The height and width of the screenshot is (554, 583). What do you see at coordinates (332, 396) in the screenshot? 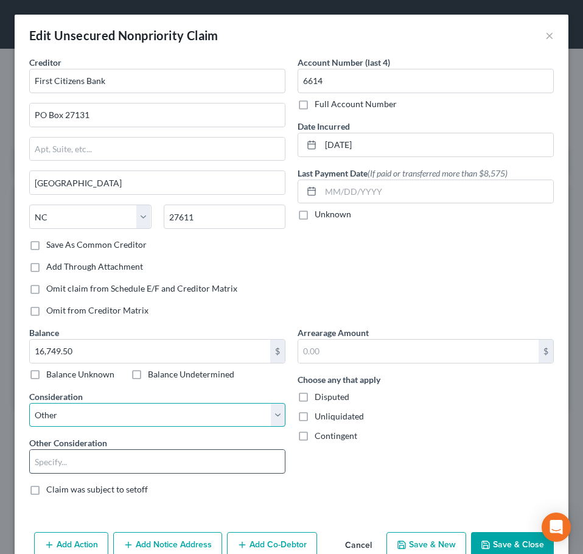
I see `span: Disputed` at bounding box center [332, 396].